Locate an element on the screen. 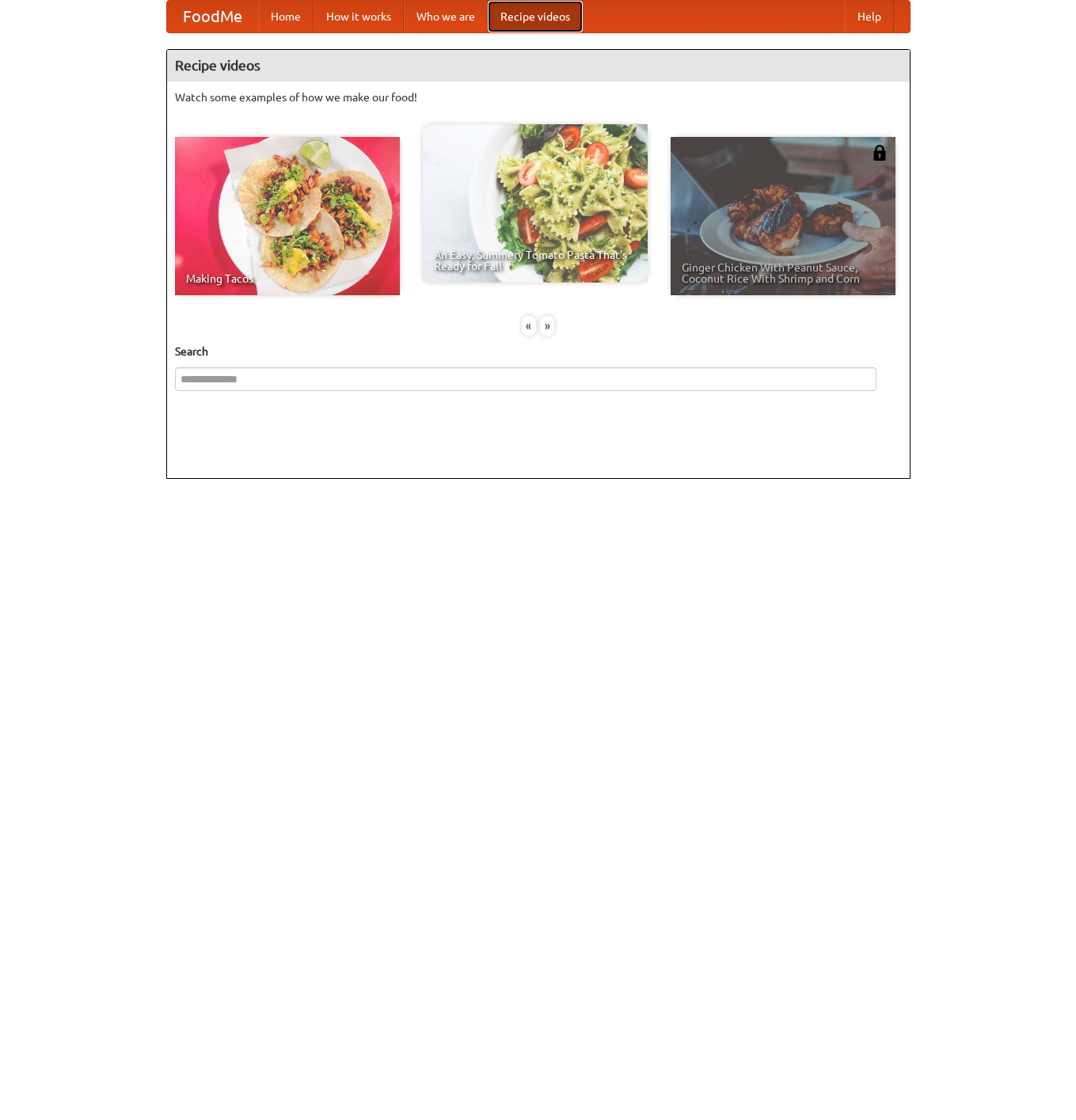  a: Help is located at coordinates (869, 17).